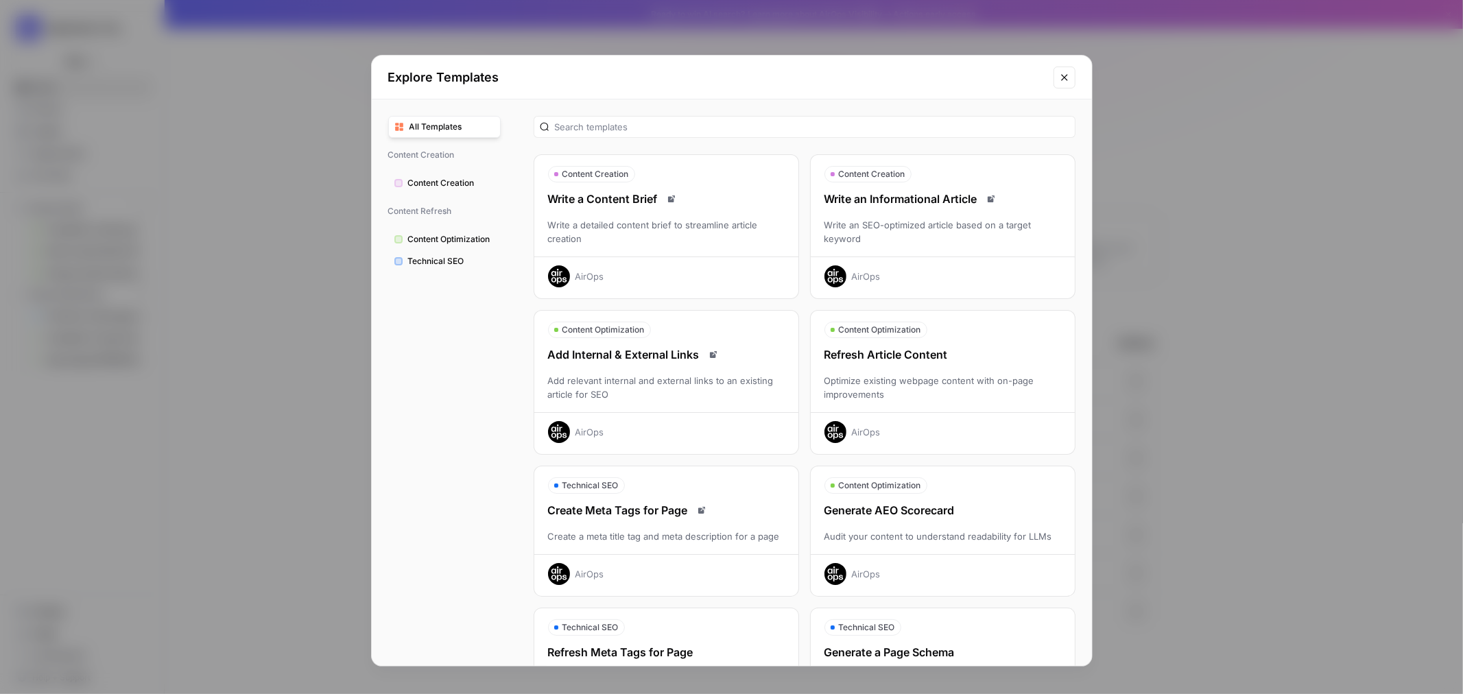 The width and height of the screenshot is (1463, 694). What do you see at coordinates (666, 536) in the screenshot?
I see `div: Create a meta title tag and meta description for a page` at bounding box center [666, 536].